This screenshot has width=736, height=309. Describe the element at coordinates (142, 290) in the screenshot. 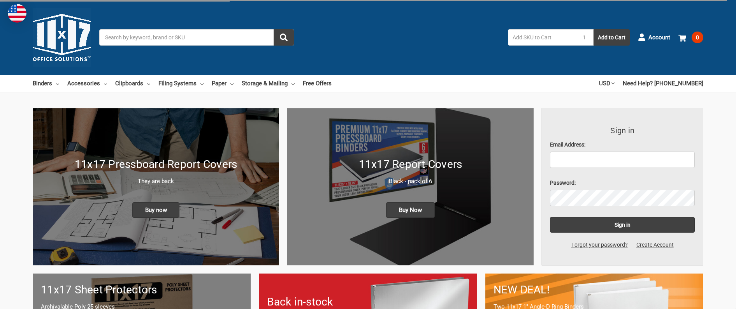

I see `h1: 11x17 Sheet Protectors` at that location.